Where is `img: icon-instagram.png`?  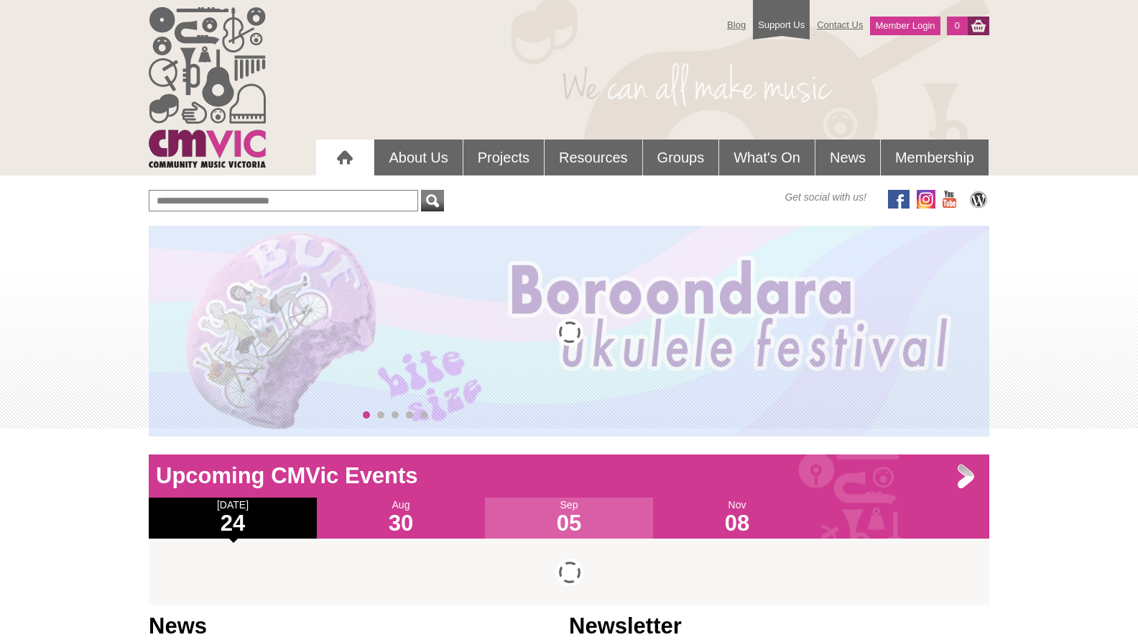 img: icon-instagram.png is located at coordinates (926, 199).